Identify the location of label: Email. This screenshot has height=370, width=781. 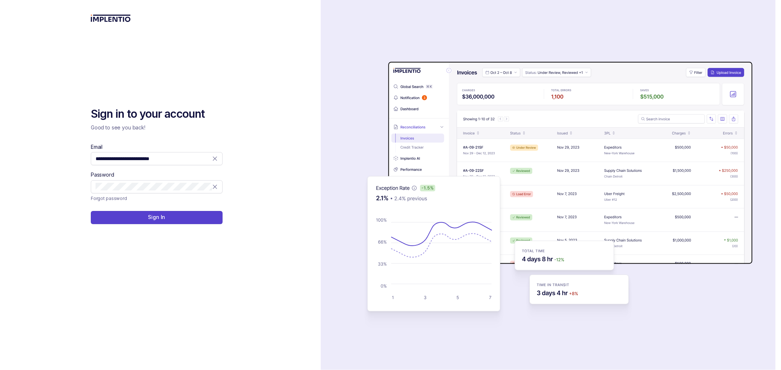
(97, 147).